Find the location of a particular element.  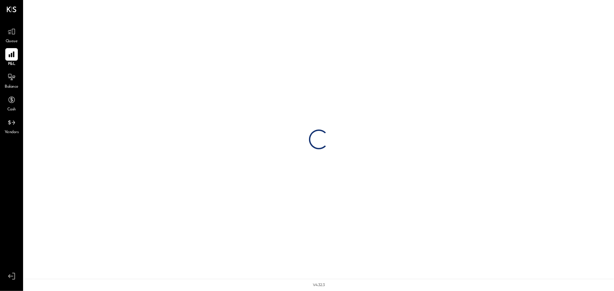

span: Vendors is located at coordinates (12, 133).